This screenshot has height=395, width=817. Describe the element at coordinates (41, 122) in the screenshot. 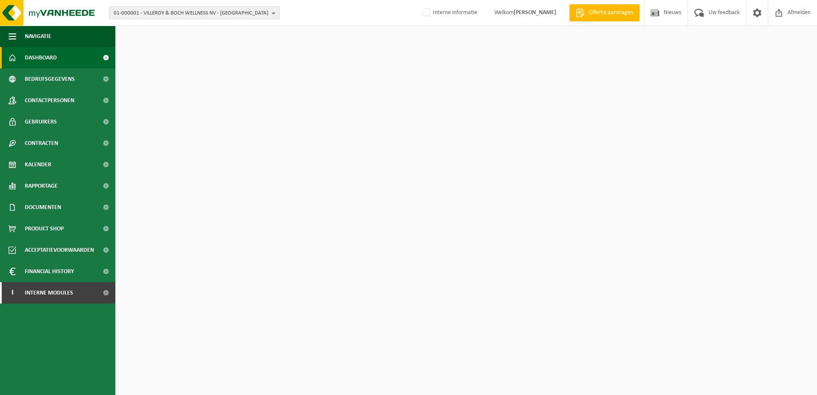

I see `span: Gebruikers` at that location.